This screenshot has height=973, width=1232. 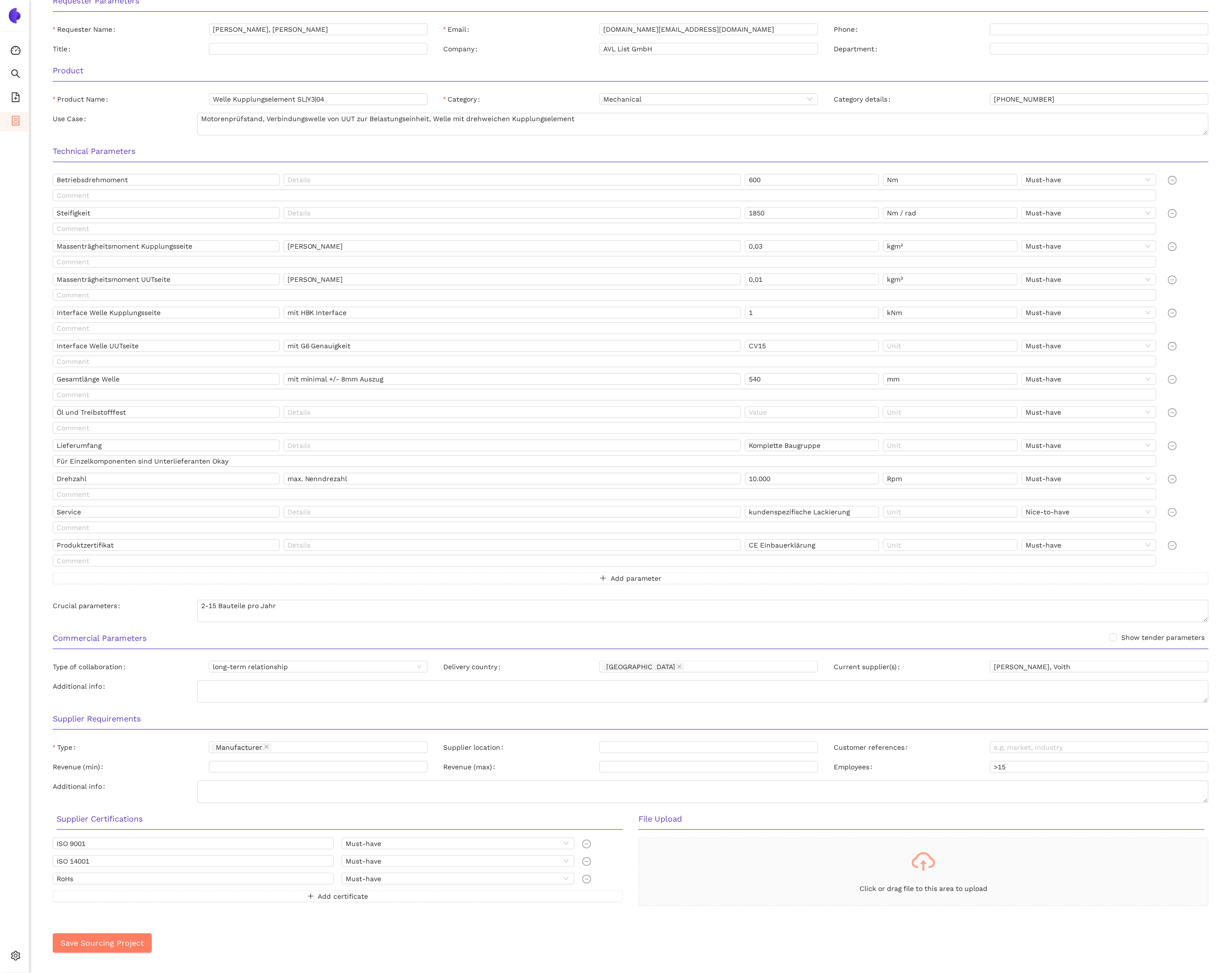 What do you see at coordinates (1100, 667) in the screenshot?
I see `input: Current supplier(s)` at bounding box center [1100, 667].